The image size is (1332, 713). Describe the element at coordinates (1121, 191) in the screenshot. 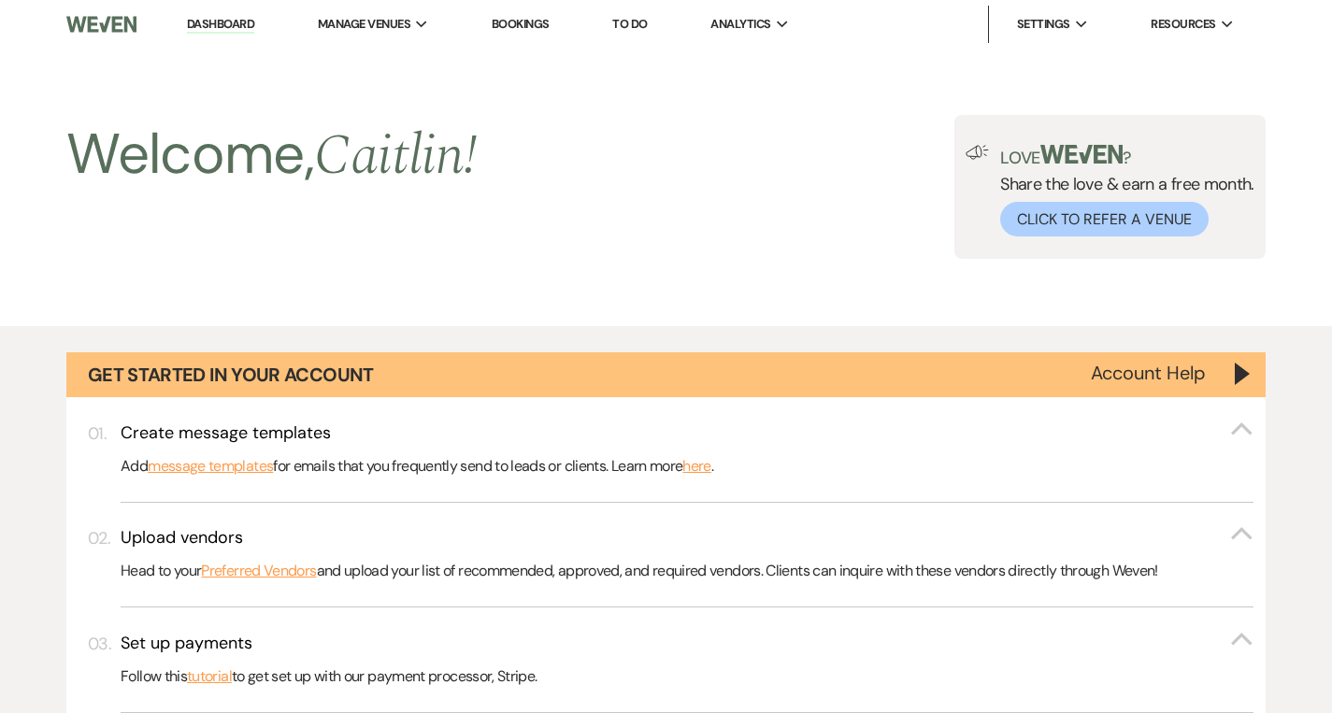

I see `div: Share the love & earn a free month.` at that location.